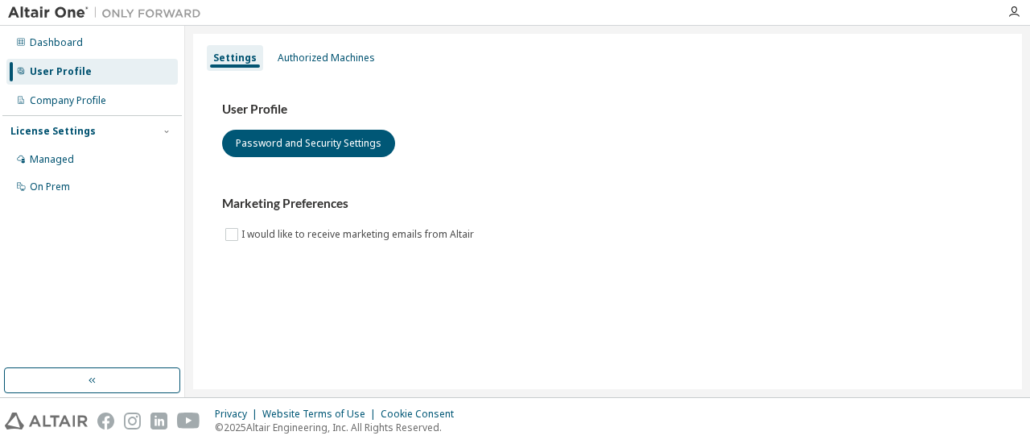  What do you see at coordinates (46, 420) in the screenshot?
I see `img: altair_logo.svg` at bounding box center [46, 420].